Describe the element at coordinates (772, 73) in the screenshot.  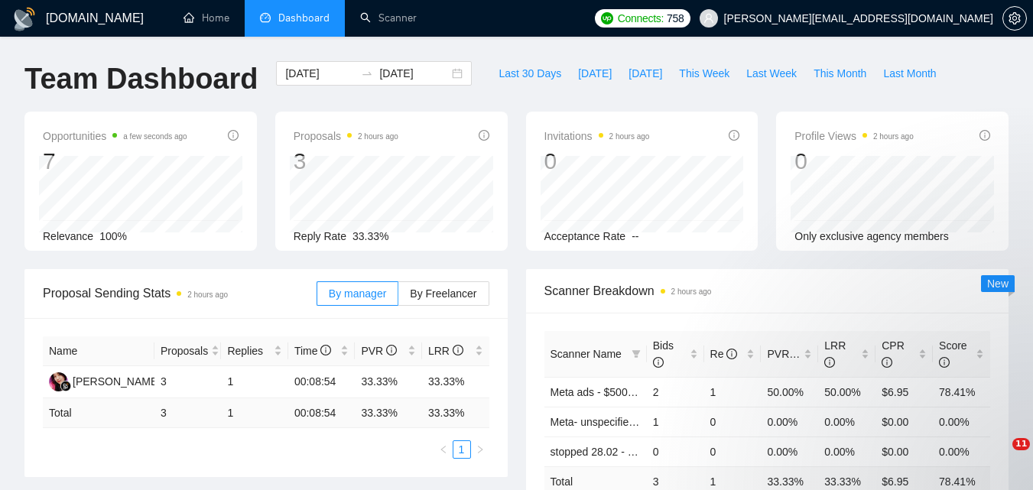
I see `span: Last Week` at that location.